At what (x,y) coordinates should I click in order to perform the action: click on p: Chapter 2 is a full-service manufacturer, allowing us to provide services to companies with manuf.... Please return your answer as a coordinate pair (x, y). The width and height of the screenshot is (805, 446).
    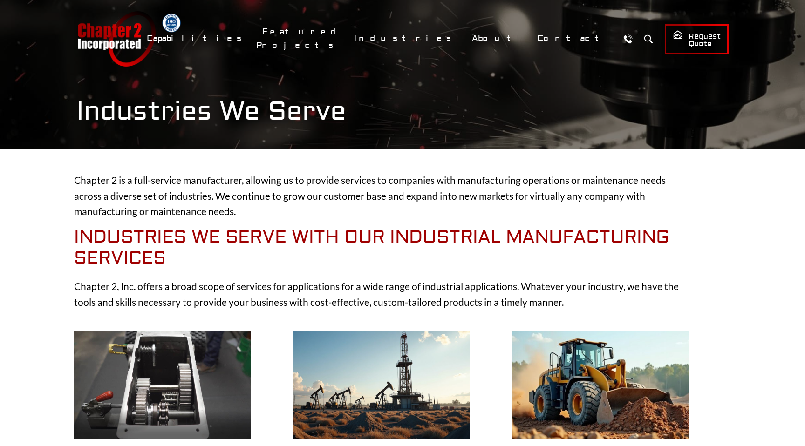
    Looking at the image, I should click on (381, 196).